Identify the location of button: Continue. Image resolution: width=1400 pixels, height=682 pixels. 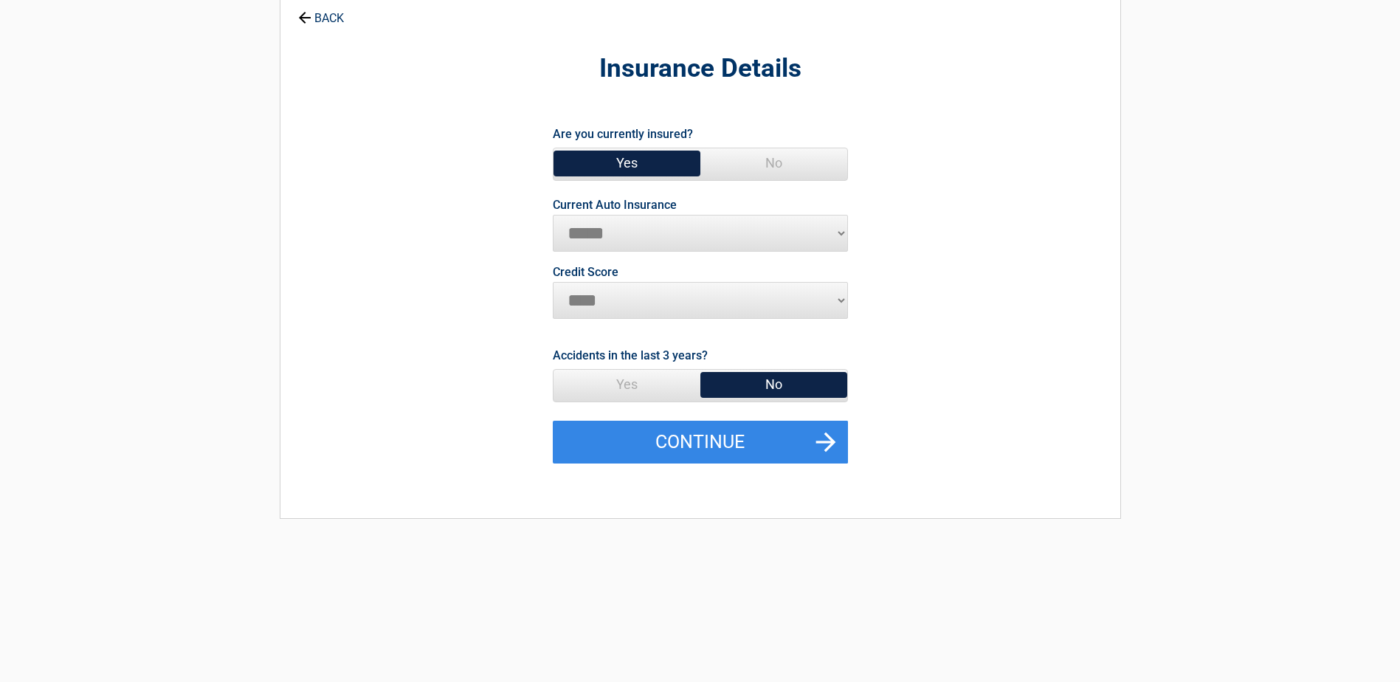
(700, 442).